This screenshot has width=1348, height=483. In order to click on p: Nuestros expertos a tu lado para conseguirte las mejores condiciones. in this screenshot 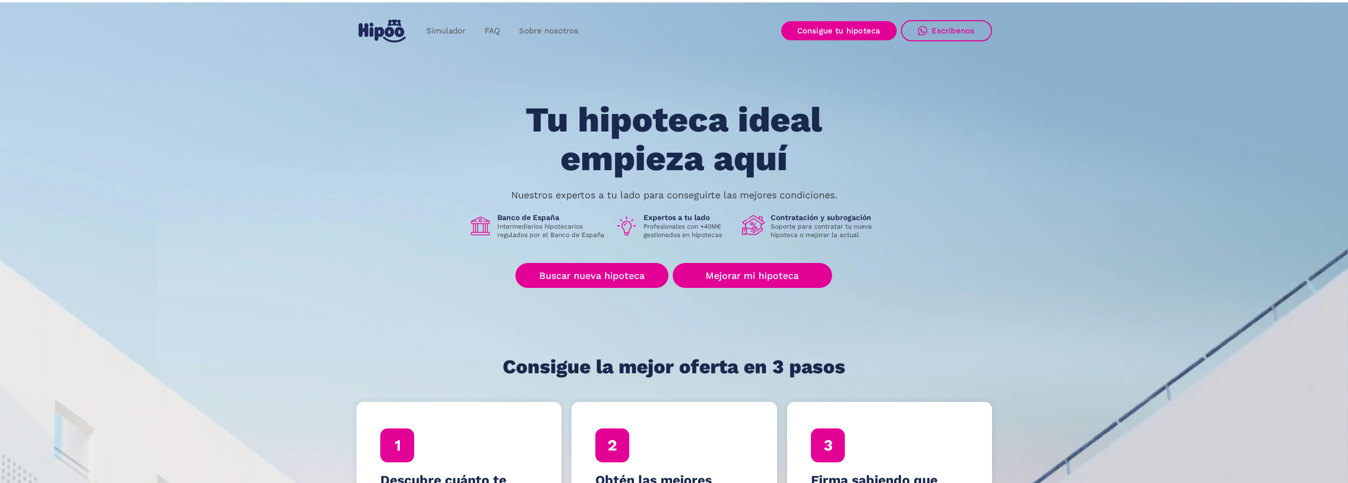, I will do `click(674, 195)`.